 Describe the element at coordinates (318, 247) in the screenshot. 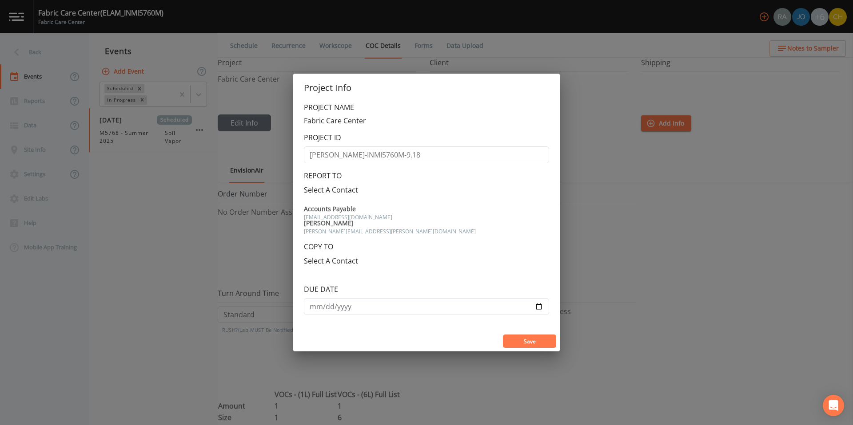

I see `label: COPY TO` at that location.